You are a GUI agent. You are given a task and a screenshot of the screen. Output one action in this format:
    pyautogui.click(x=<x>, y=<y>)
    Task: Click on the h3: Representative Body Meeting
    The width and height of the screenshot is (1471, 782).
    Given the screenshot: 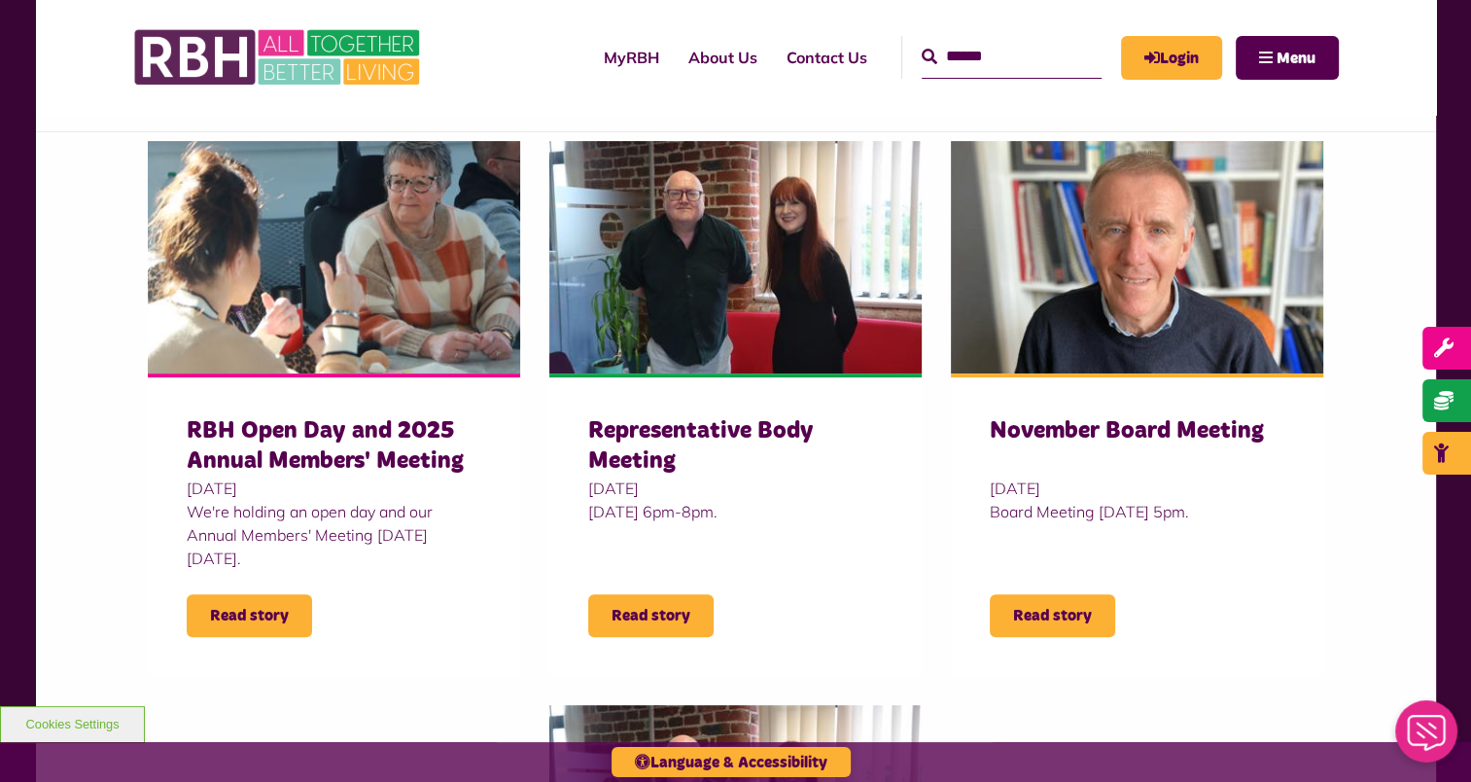 What is the action you would take?
    pyautogui.click(x=735, y=446)
    